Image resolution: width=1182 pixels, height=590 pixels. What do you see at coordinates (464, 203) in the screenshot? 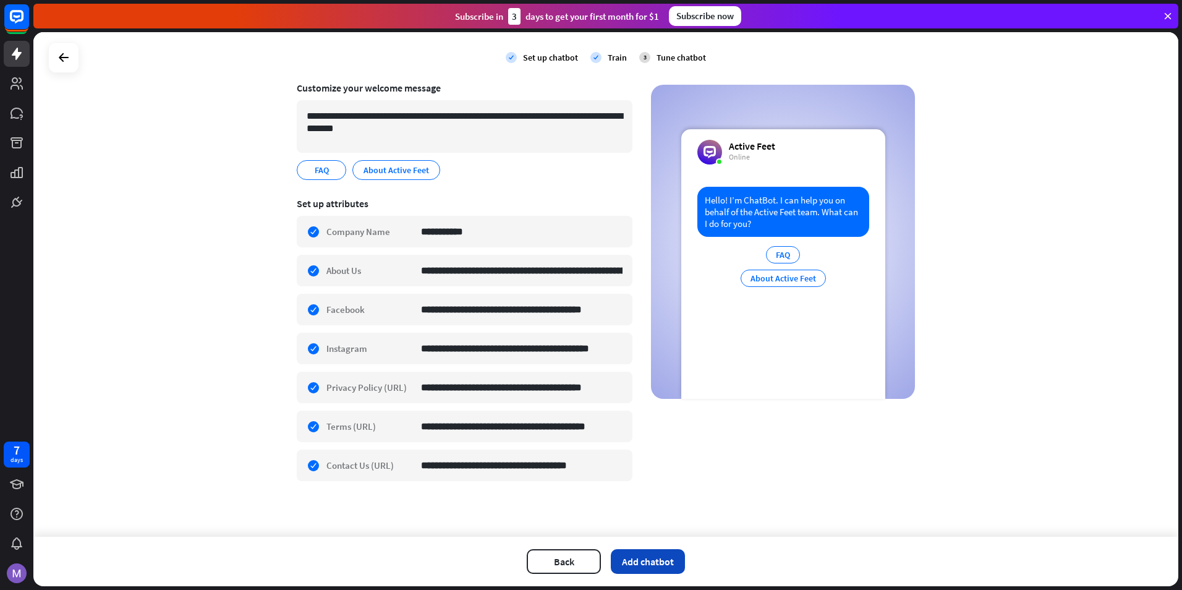
I see `div: Set up attributes` at bounding box center [464, 203].